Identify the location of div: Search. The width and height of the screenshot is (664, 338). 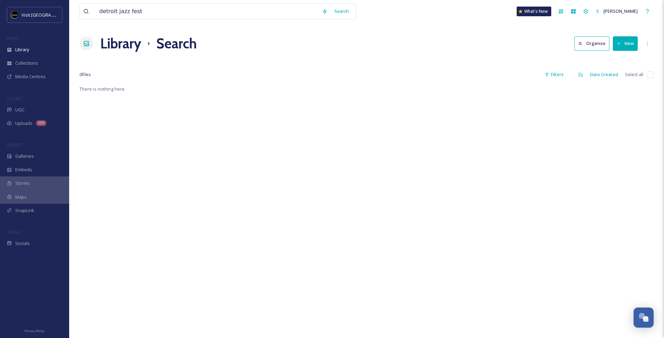
(342, 11).